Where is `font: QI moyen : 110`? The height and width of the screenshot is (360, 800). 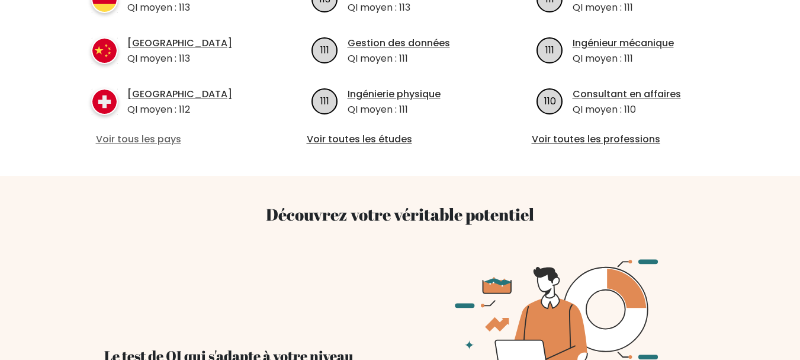
font: QI moyen : 110 is located at coordinates (604, 109).